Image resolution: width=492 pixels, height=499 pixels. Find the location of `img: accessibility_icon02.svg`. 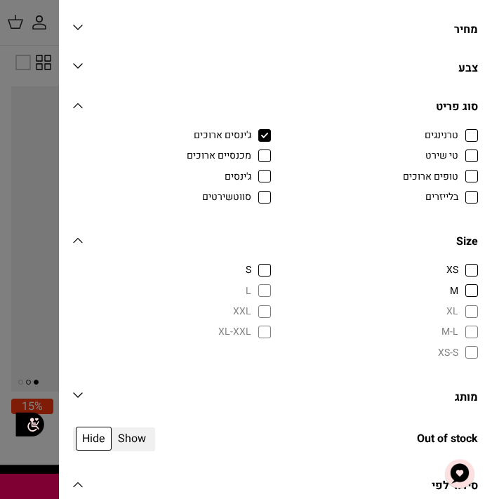

img: accessibility_icon02.svg is located at coordinates (29, 424).